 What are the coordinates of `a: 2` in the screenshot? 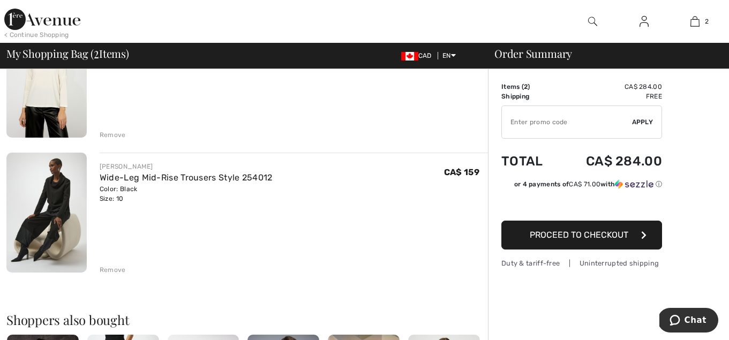 It's located at (694, 21).